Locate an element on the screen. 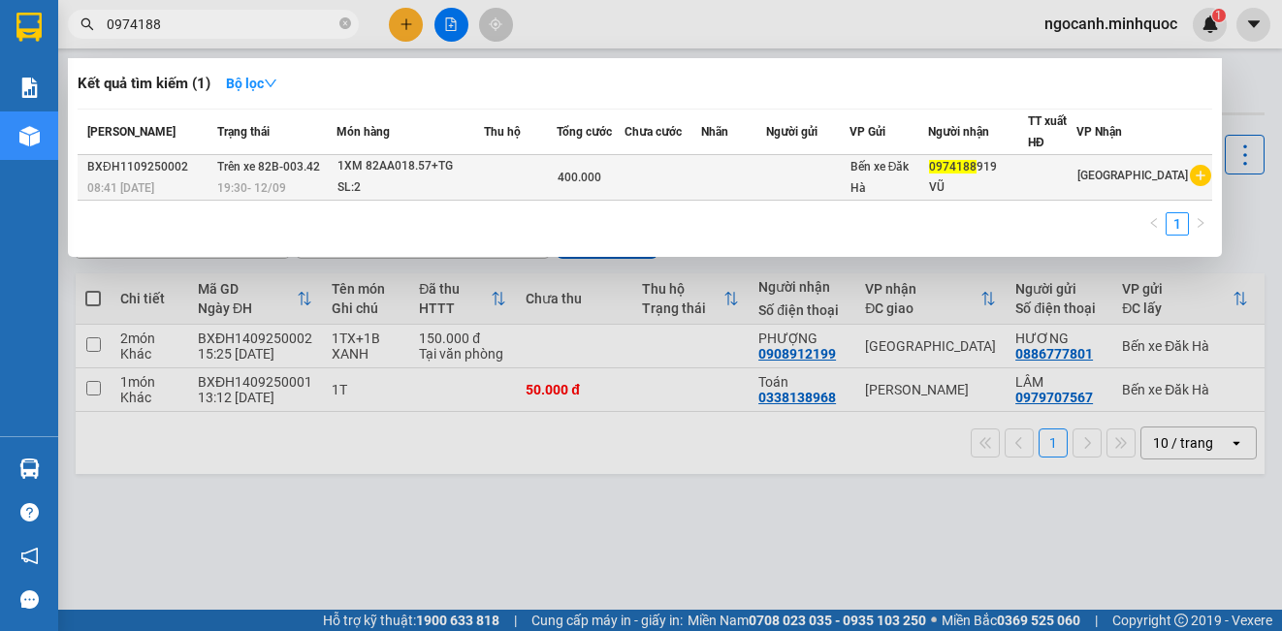 This screenshot has height=631, width=1282. span: Tổng cước is located at coordinates (584, 132).